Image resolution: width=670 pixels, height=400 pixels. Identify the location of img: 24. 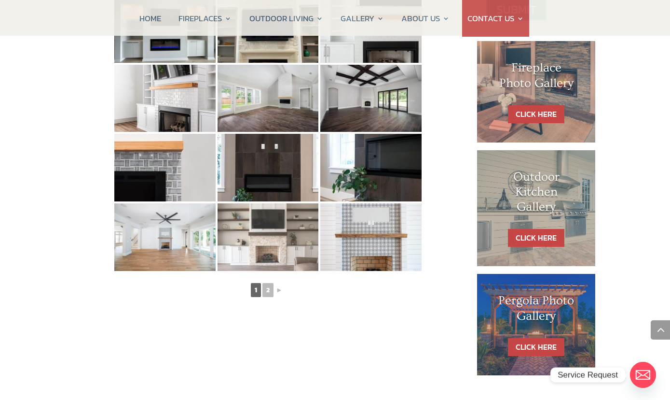
(371, 237).